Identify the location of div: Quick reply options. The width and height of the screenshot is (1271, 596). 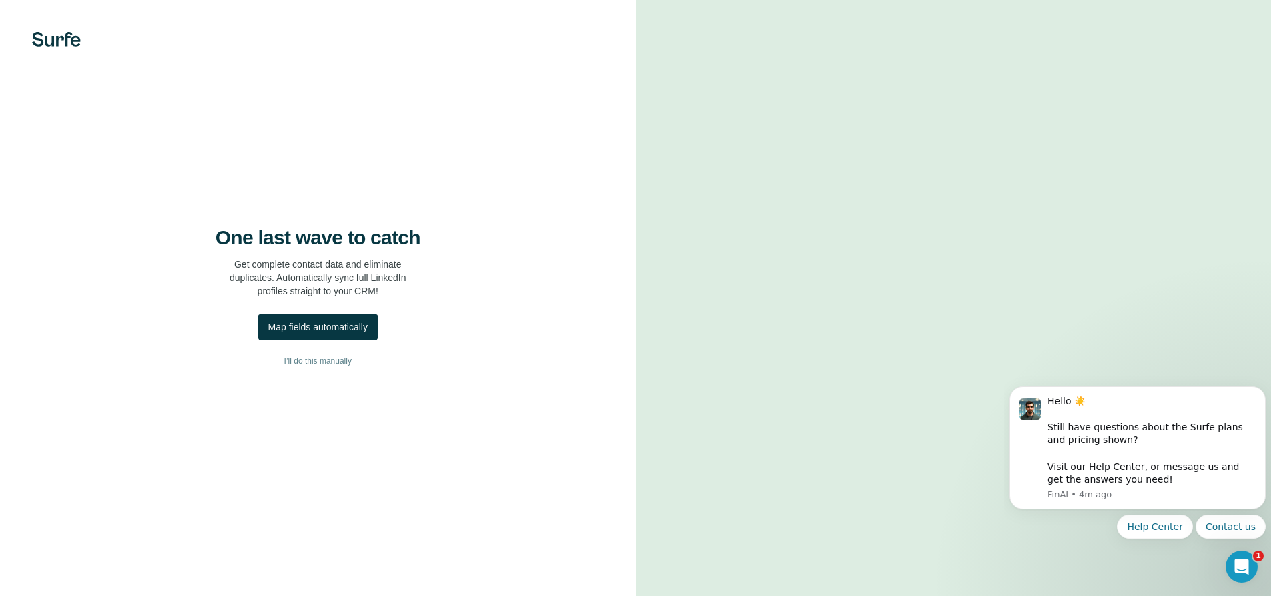
(133, 184).